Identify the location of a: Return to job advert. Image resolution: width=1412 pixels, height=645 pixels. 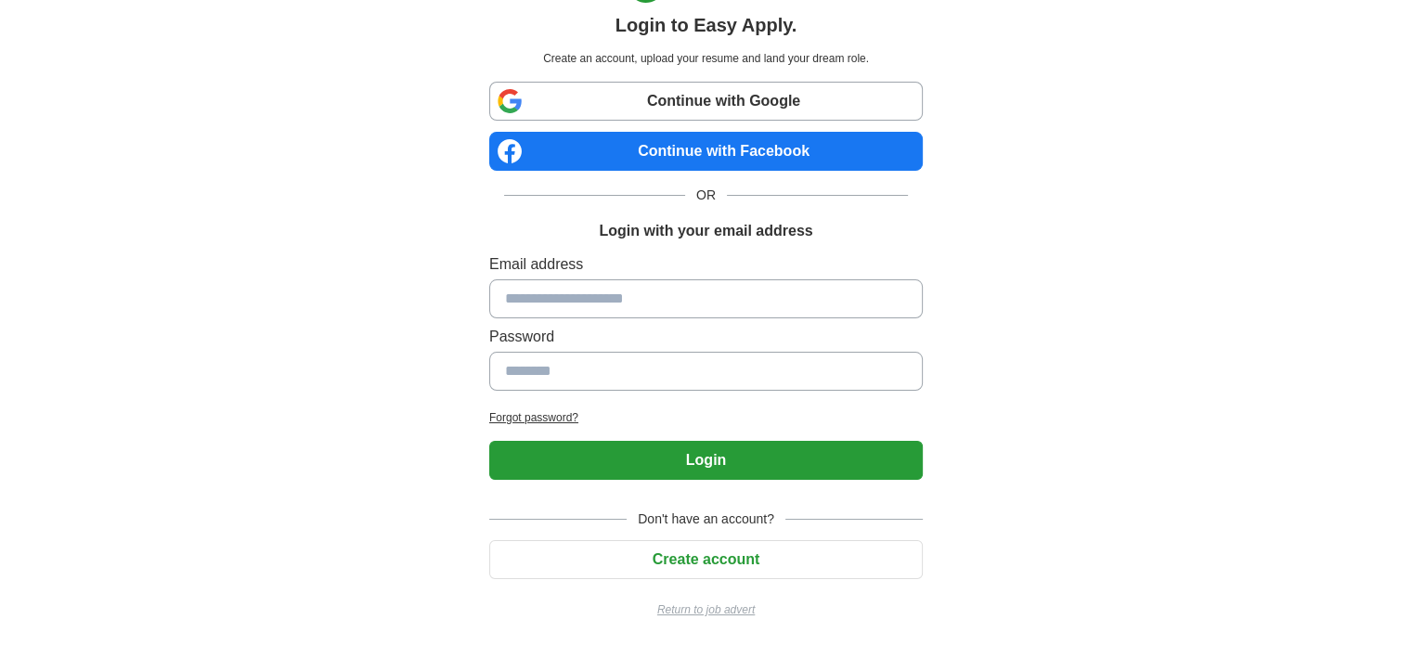
(705, 610).